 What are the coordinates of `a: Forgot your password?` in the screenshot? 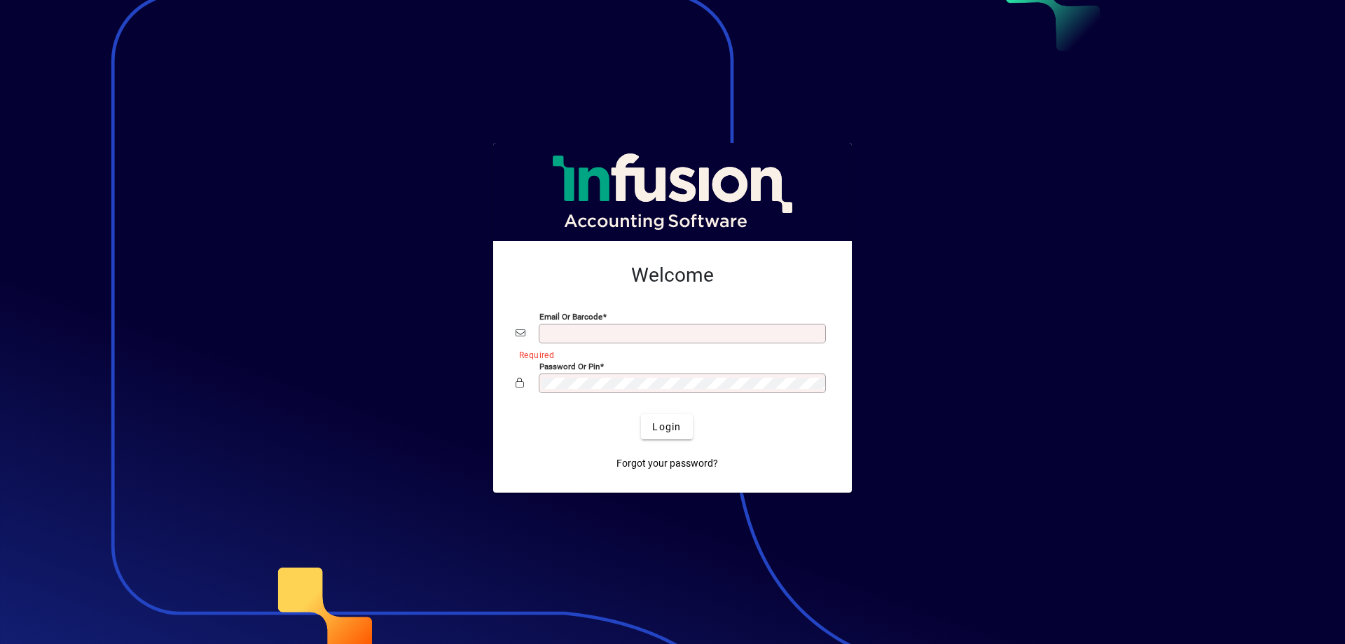 It's located at (667, 463).